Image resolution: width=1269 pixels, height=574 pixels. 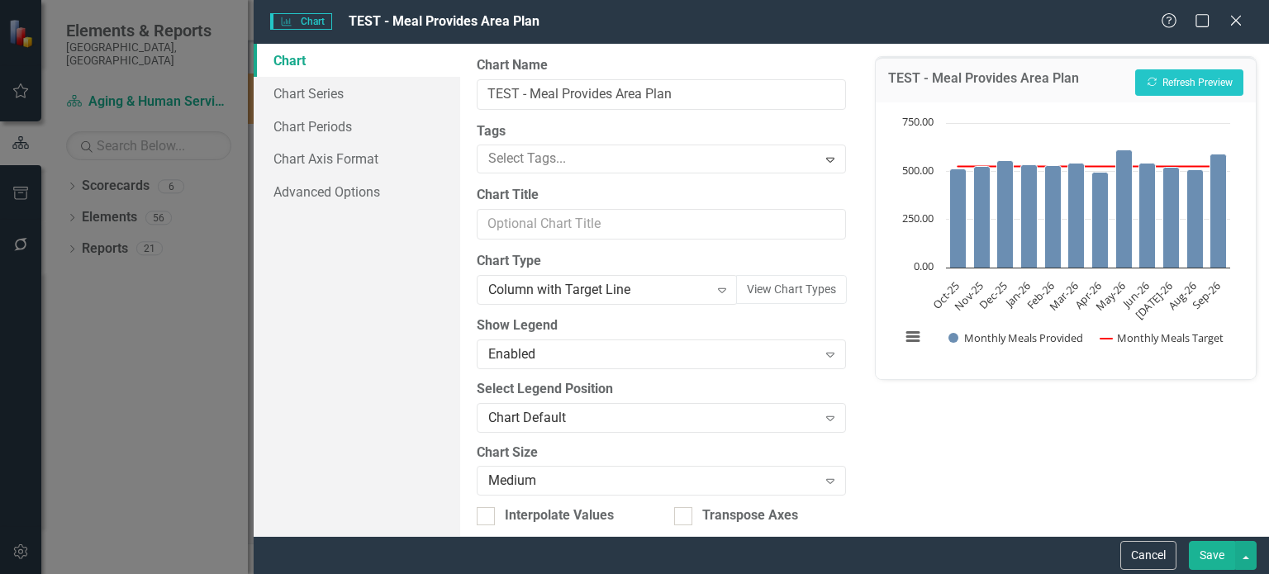 I want to click on label: Show Legend, so click(x=661, y=325).